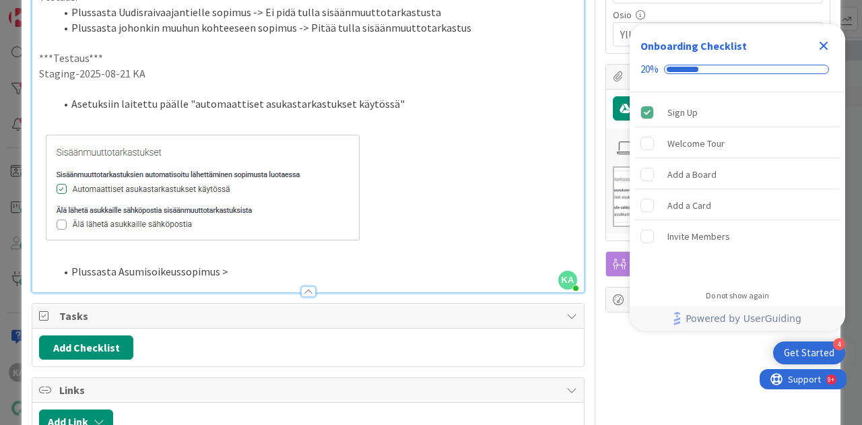  I want to click on div: Welcome Tour is incomplete., so click(738, 144).